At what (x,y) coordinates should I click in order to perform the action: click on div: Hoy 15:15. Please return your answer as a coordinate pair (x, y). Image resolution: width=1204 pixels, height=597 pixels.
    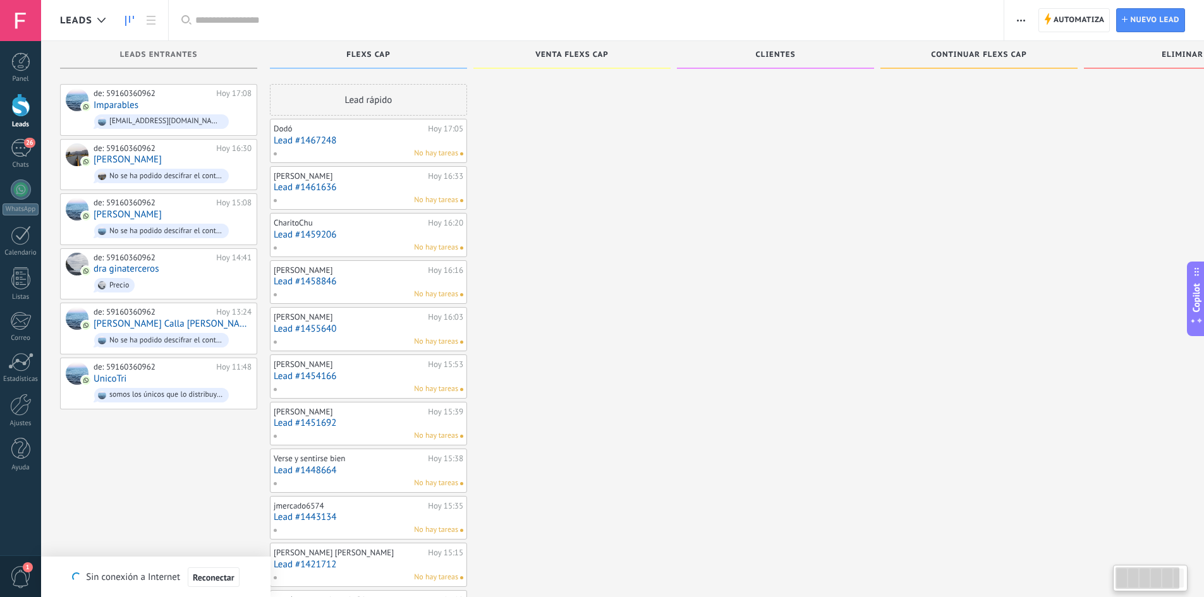
    Looking at the image, I should click on (446, 553).